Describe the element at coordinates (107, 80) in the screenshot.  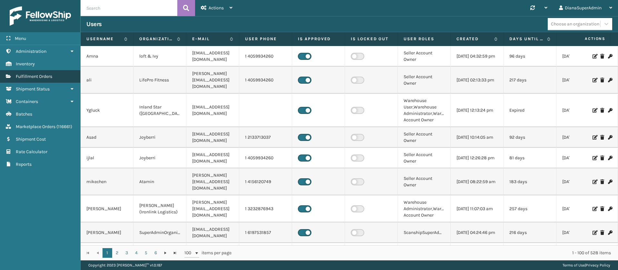
I see `td: ali` at that location.